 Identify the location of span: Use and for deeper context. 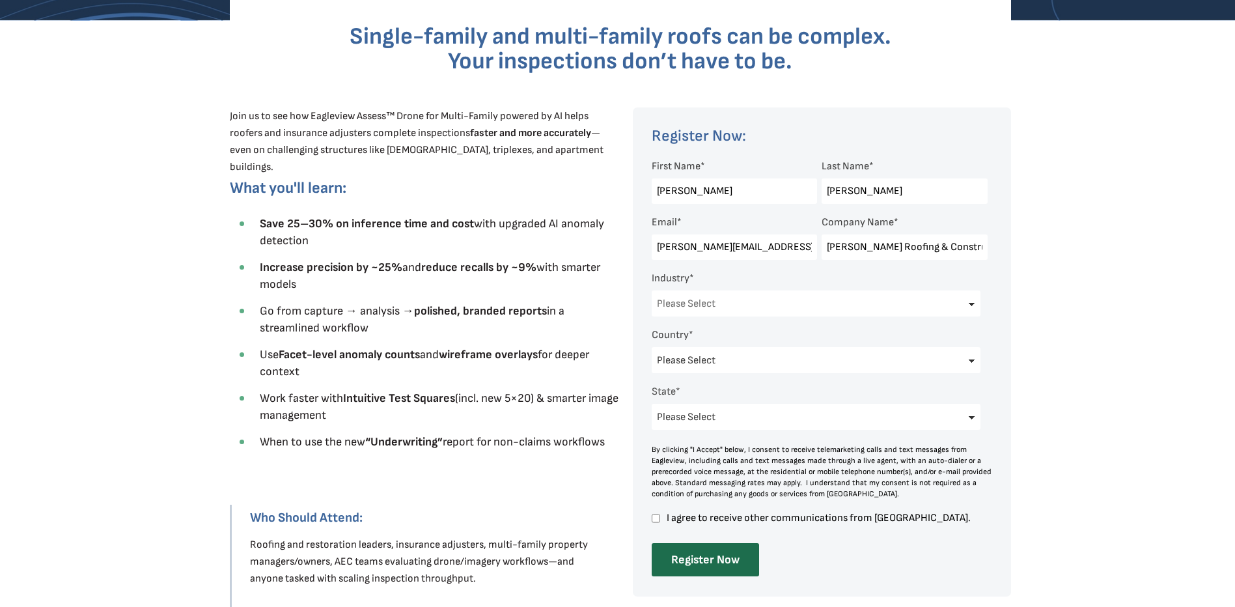
(425, 363).